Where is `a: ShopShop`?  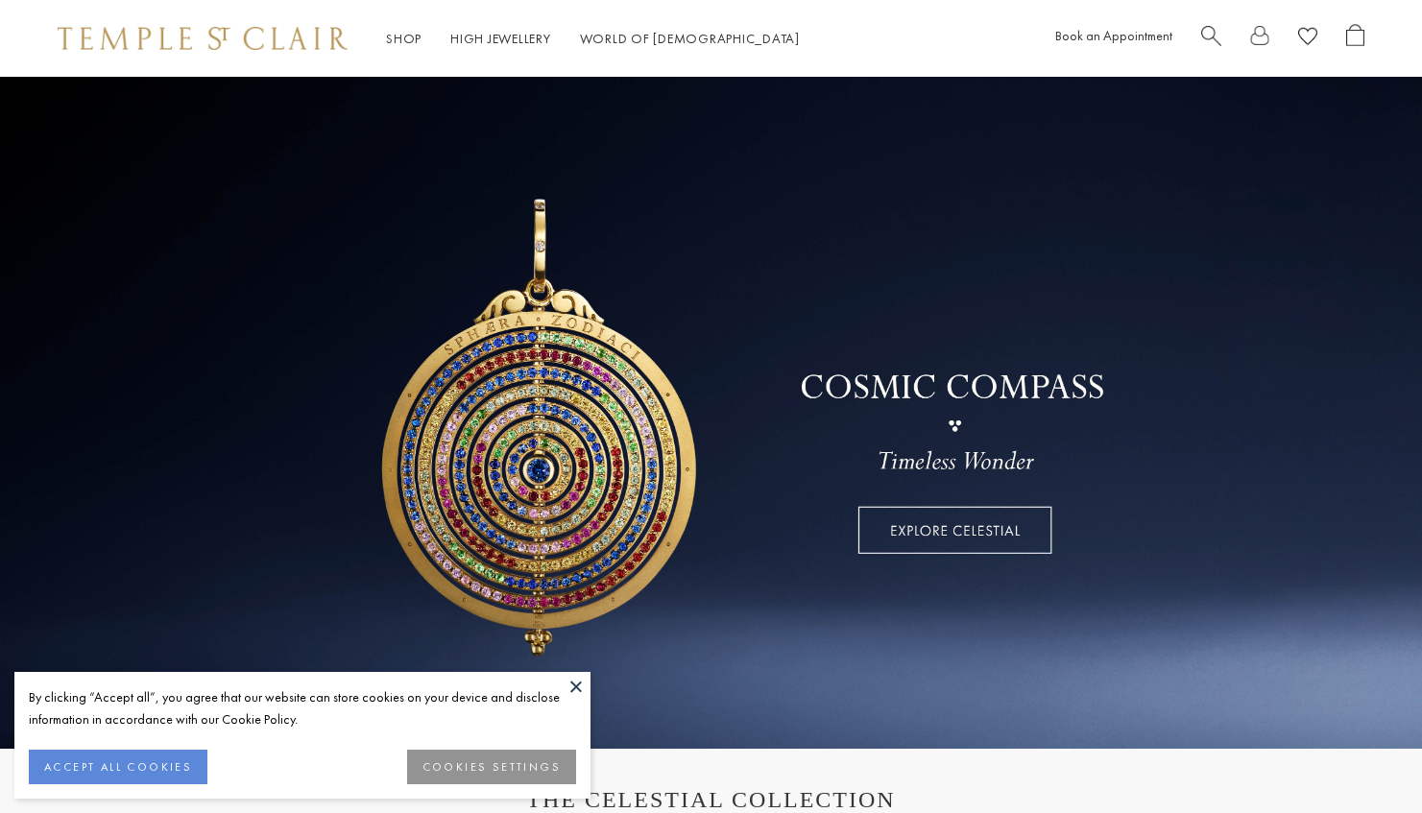 a: ShopShop is located at coordinates (403, 38).